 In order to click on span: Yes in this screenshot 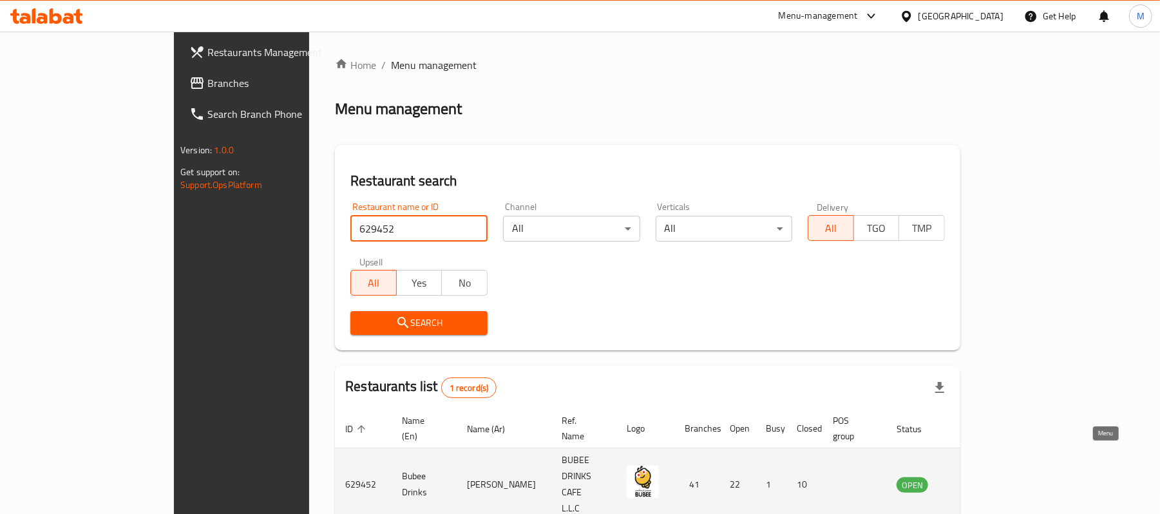, I will do `click(419, 283)`.